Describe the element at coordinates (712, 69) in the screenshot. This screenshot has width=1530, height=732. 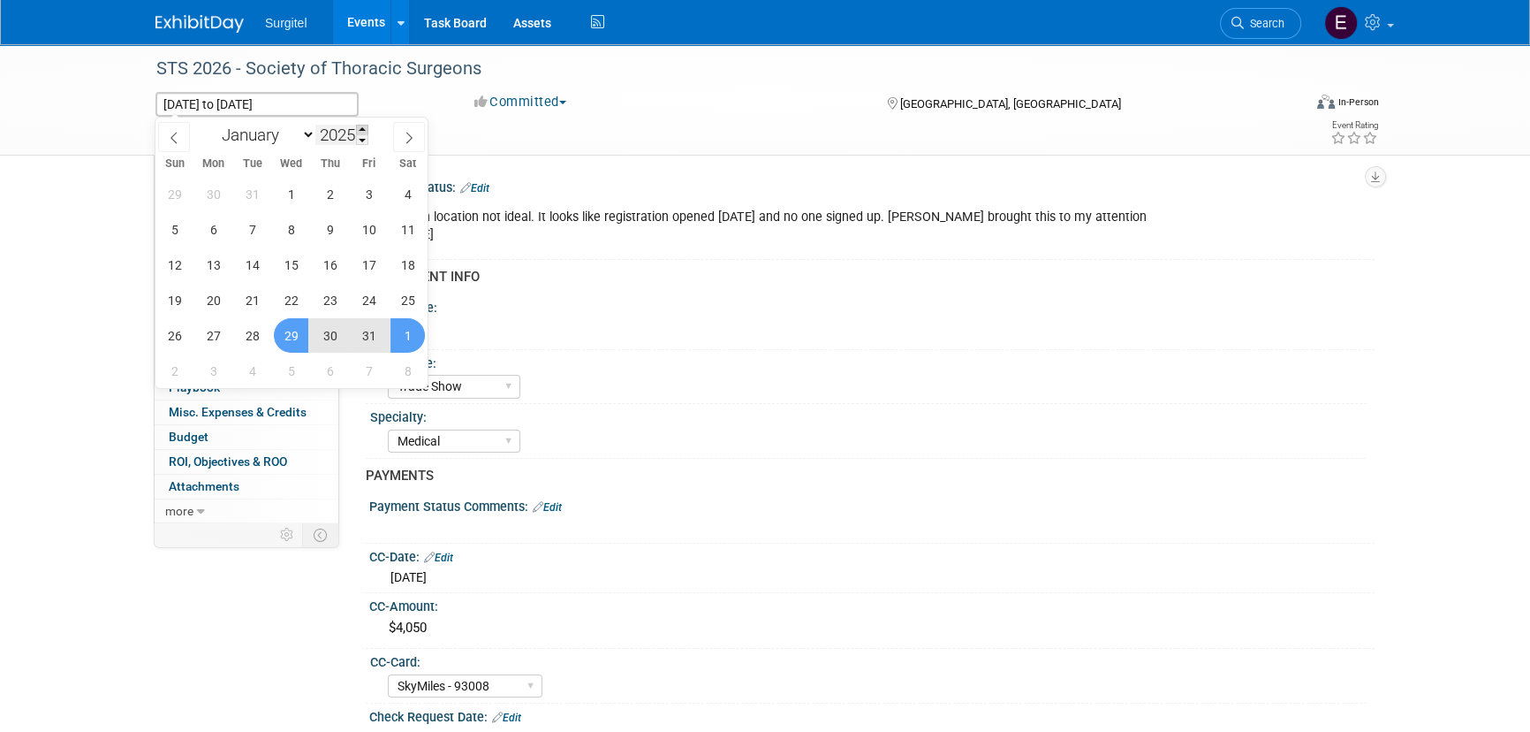
I see `div: STS 2026 - Society of Thoracic Surgeons` at that location.